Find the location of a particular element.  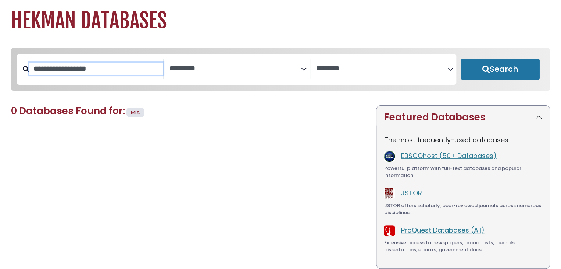

a: EBSCOhost (50+ Databases) is located at coordinates (449, 155).